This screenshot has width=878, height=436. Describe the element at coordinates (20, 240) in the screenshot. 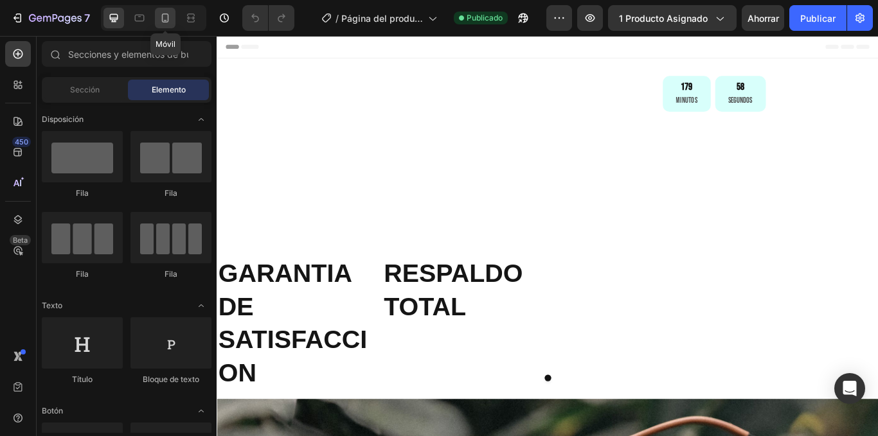

I see `font: Beta` at that location.